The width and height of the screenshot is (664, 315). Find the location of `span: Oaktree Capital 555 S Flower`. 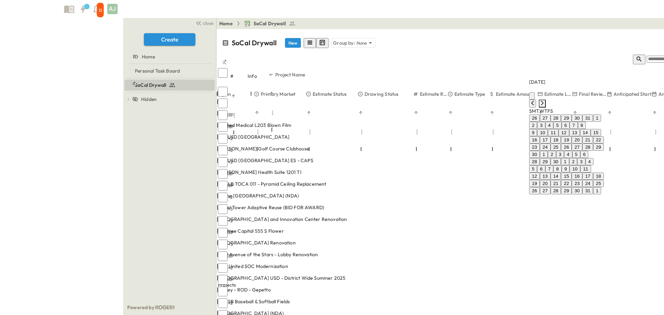

span: Oaktree Capital 555 S Flower is located at coordinates (251, 231).